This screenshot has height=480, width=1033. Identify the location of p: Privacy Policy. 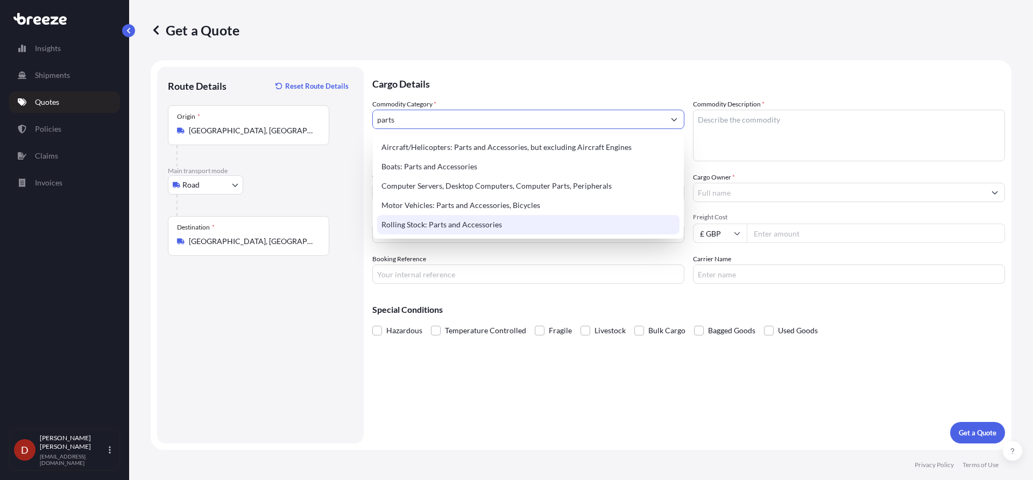
(934, 465).